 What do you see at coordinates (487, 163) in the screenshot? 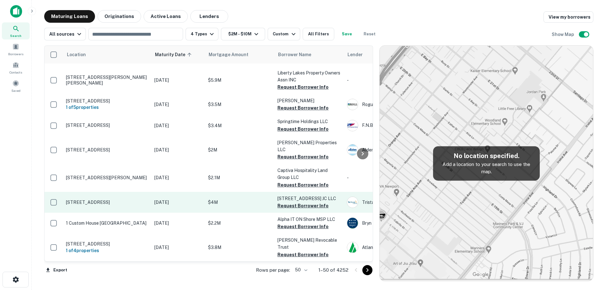
I see `img: map-placeholder.webp` at bounding box center [487, 163].